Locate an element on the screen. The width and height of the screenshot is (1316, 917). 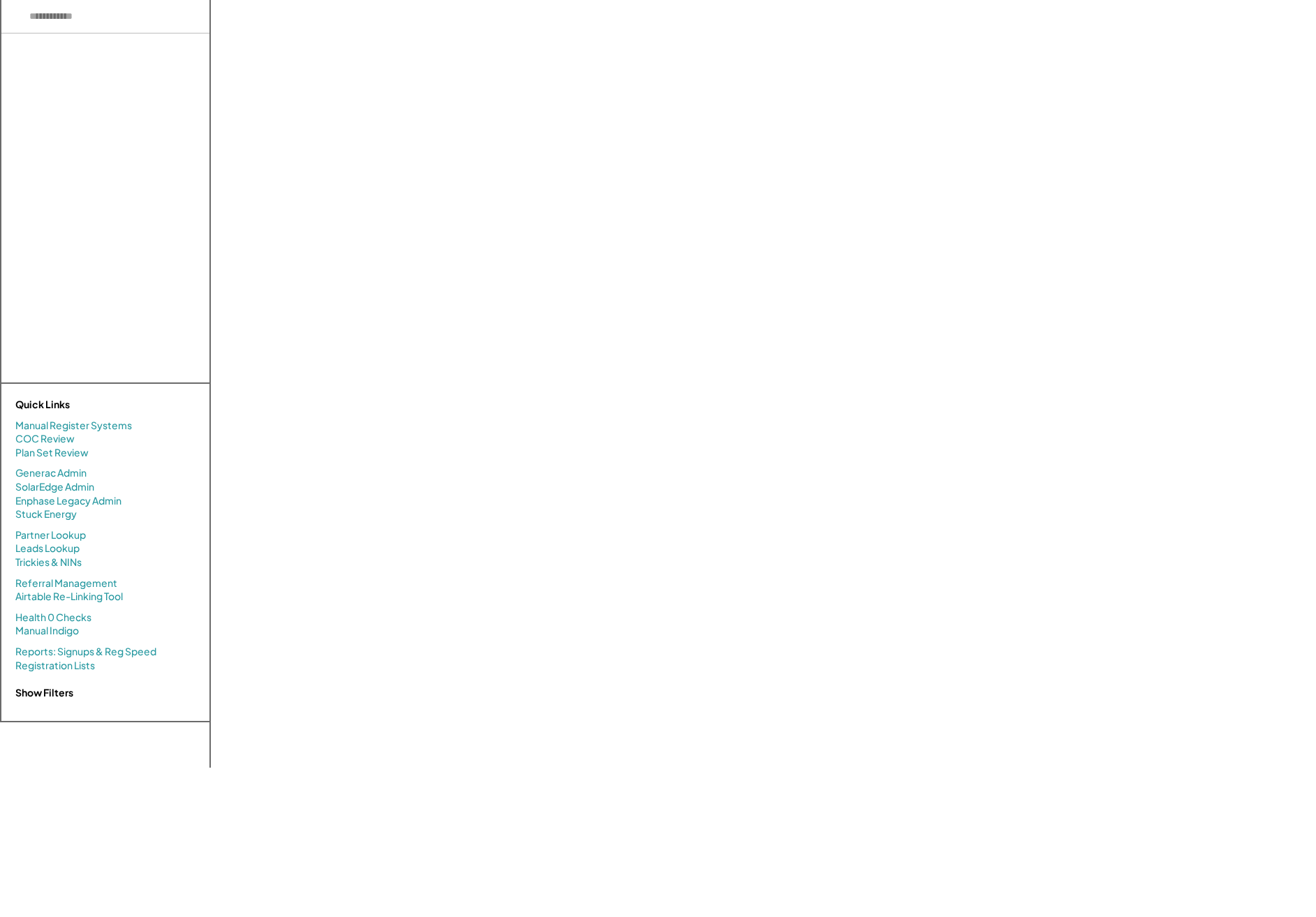
a: Airtable Re-Linking Tool is located at coordinates (69, 597).